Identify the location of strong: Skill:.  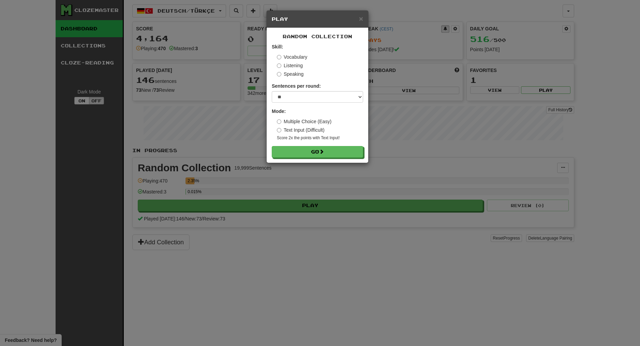
(277, 47).